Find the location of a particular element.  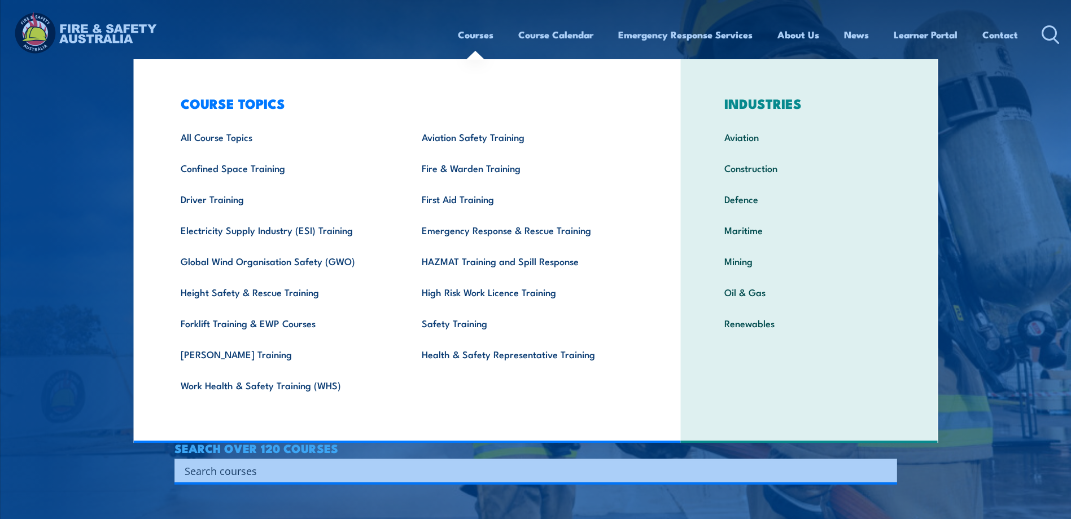

a: Construction is located at coordinates (809, 168).